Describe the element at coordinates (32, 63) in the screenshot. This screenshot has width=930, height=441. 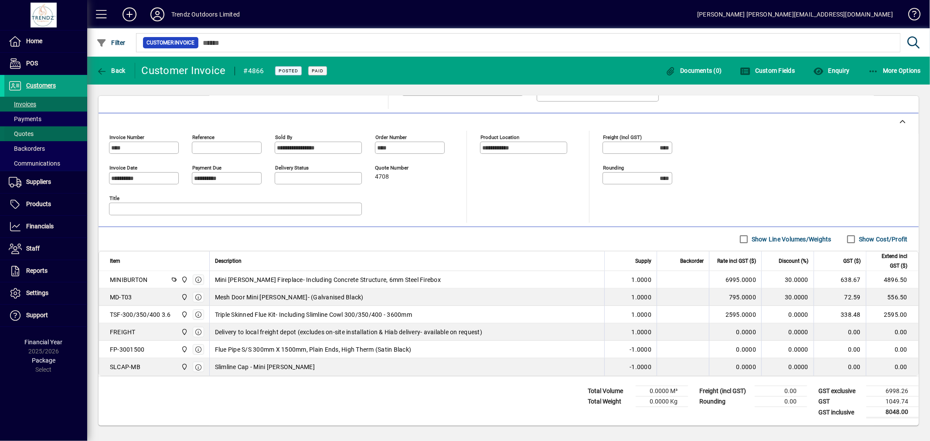
I see `span: POS` at that location.